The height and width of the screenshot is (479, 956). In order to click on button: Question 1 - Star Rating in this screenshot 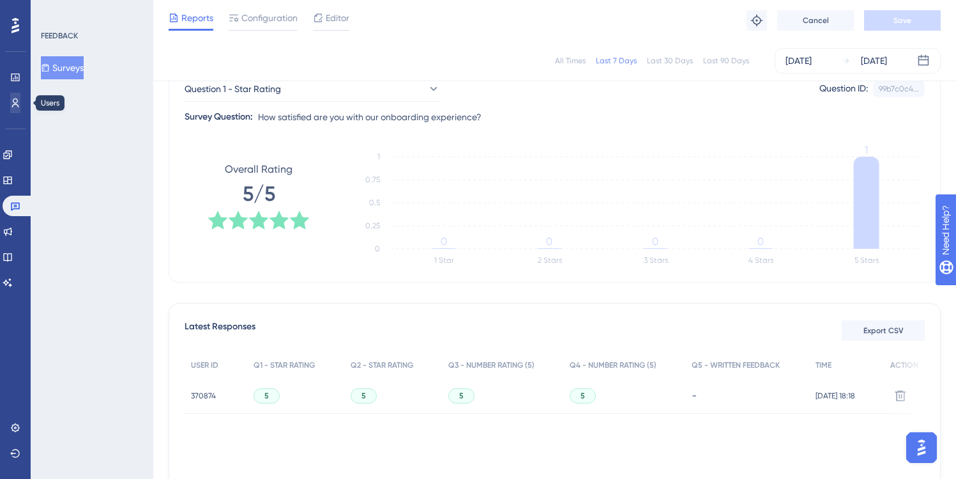, I will do `click(312, 89)`.